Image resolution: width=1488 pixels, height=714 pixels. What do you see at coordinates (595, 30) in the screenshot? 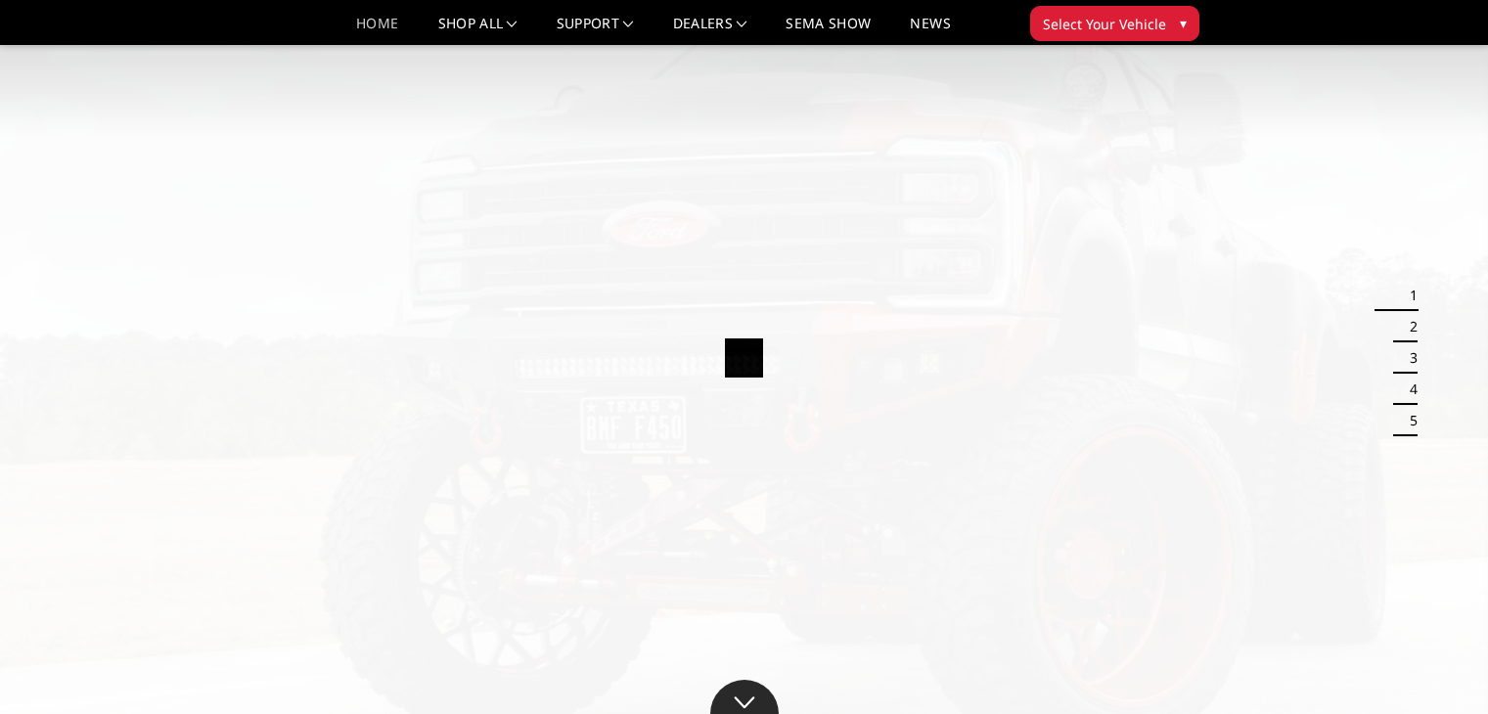
I see `a: Support` at bounding box center [595, 30].